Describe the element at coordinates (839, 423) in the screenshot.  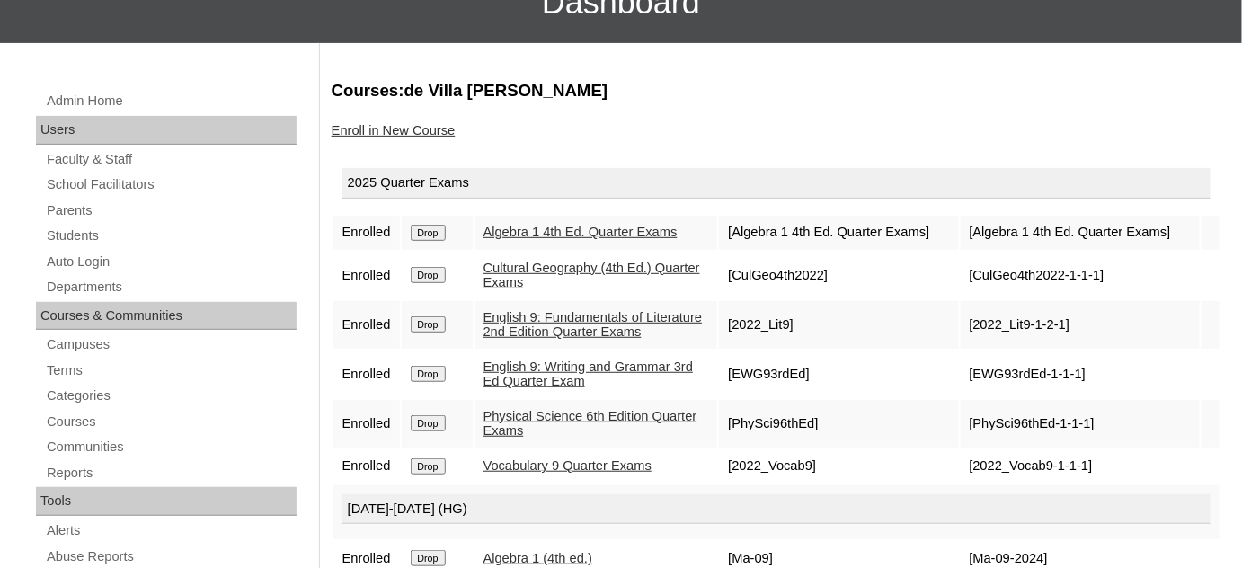
I see `td: [PhySci96thEd]` at that location.